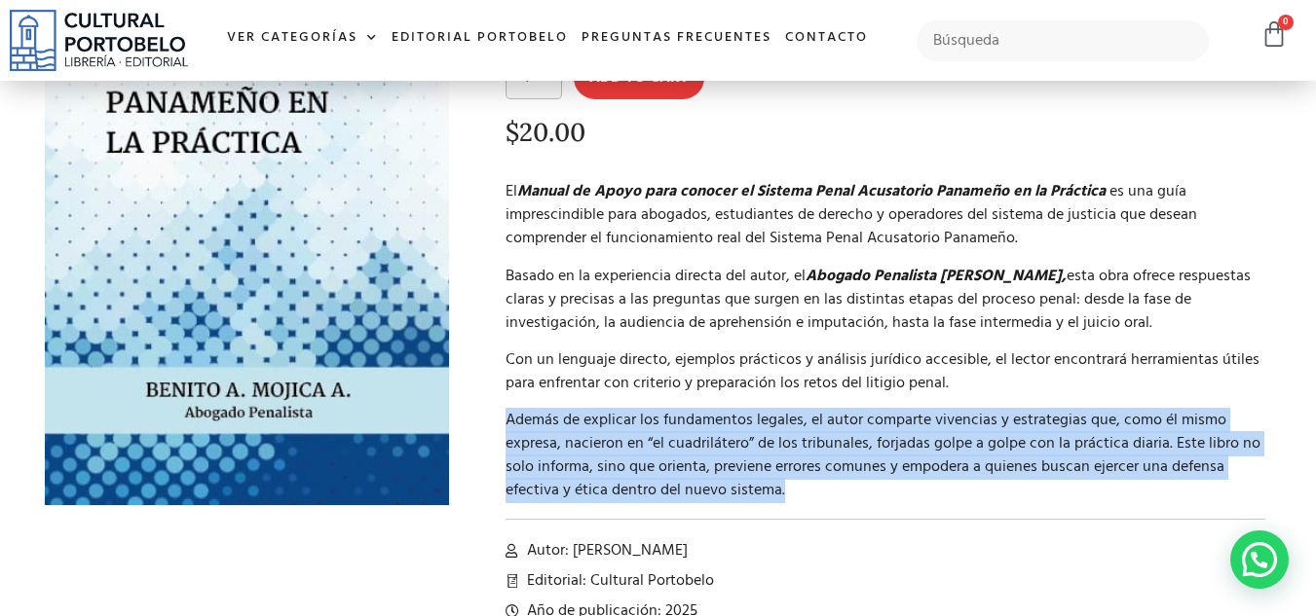 The width and height of the screenshot is (1316, 616). Describe the element at coordinates (811, 192) in the screenshot. I see `em: Manual de Apoyo para conocer el Sistema Penal Acusatorio Panameño en la Práctica` at that location.